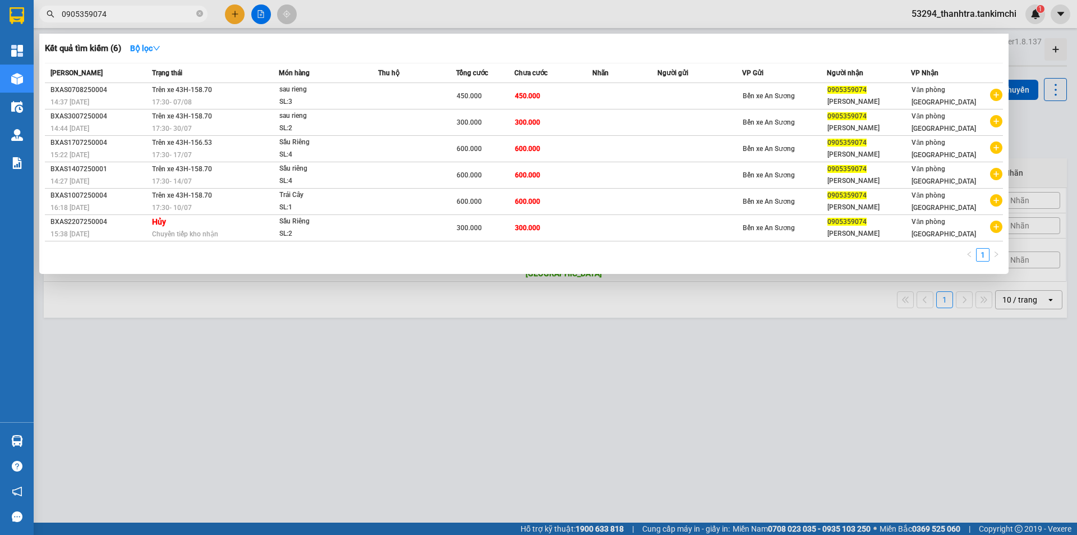  Describe the element at coordinates (99, 222) in the screenshot. I see `div: BXAS2207250004` at that location.